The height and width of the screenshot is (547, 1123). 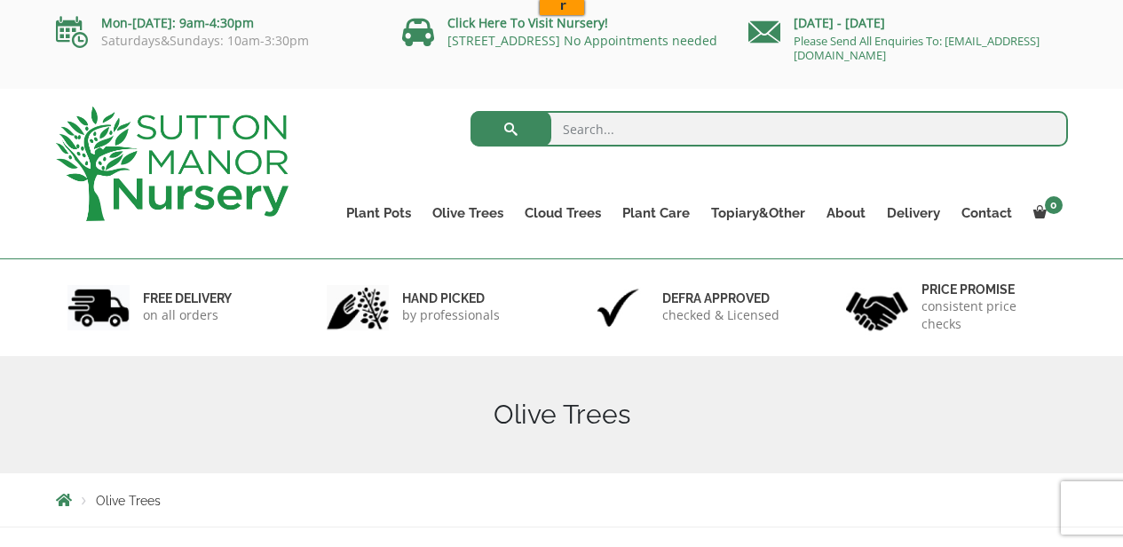 What do you see at coordinates (989, 289) in the screenshot?
I see `h6: Price promise` at bounding box center [989, 289].